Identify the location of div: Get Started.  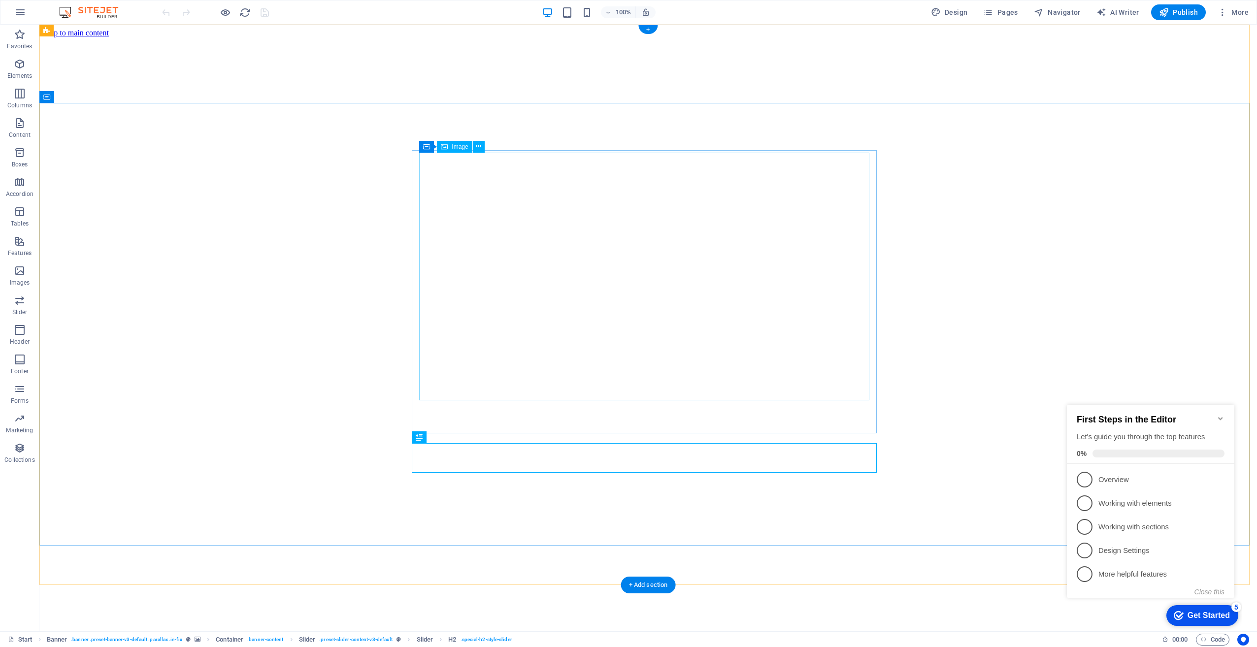
(146, 225).